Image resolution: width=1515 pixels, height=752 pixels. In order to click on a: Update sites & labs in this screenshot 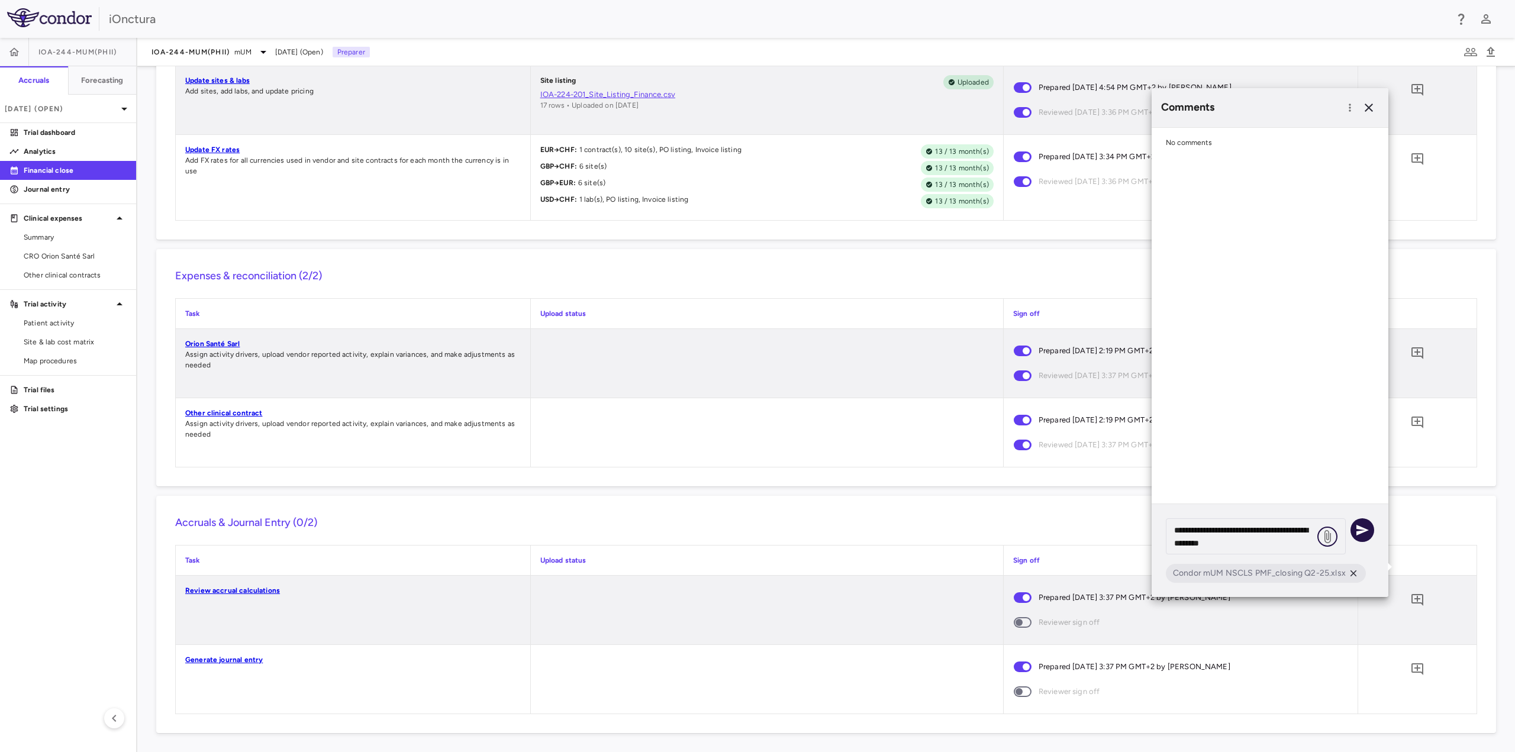, I will do `click(217, 81)`.